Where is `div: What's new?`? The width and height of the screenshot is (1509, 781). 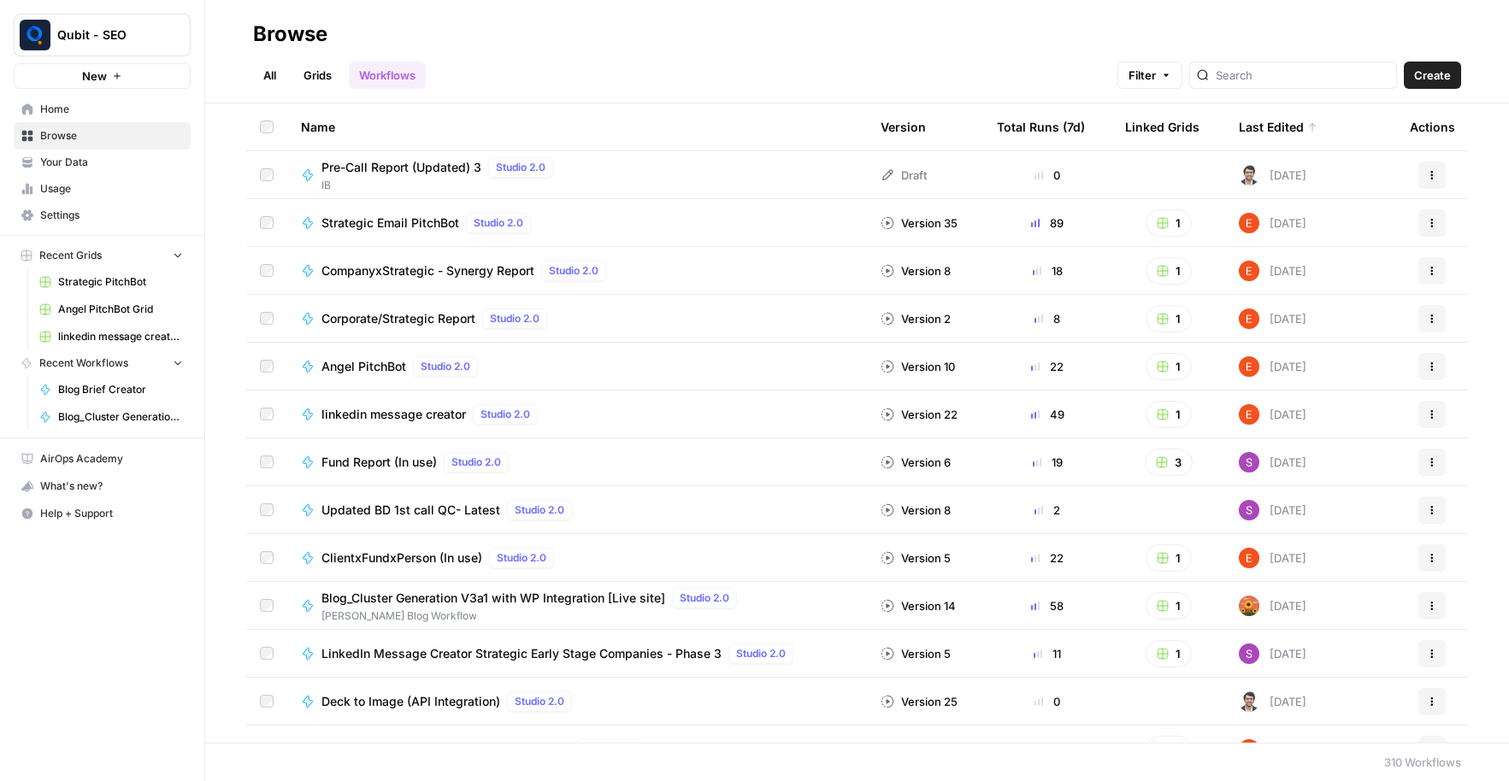
div: What's new? is located at coordinates (102, 486).